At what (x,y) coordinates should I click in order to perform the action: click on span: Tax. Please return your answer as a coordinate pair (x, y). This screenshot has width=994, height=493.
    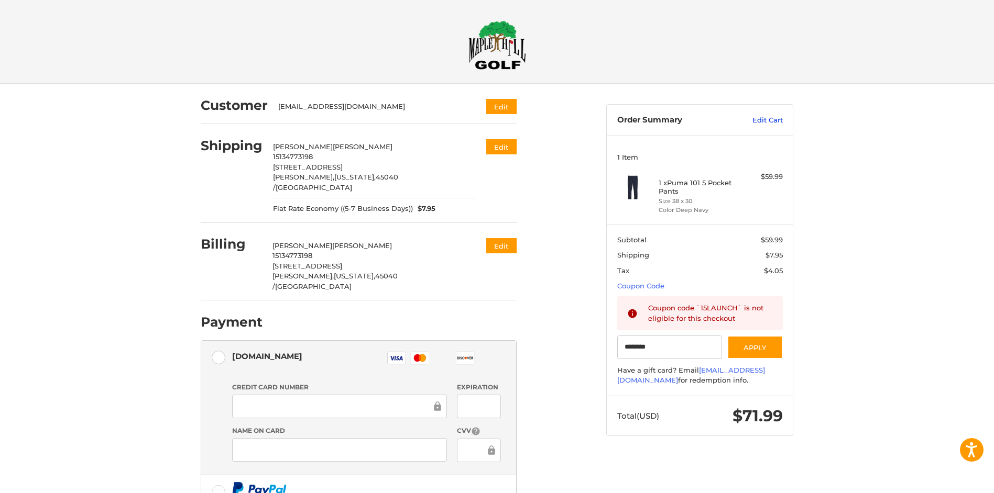
    Looking at the image, I should click on (623, 271).